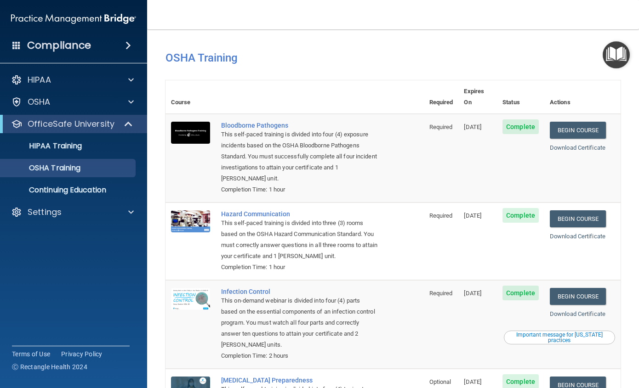  I want to click on p: Continuing Education, so click(68, 190).